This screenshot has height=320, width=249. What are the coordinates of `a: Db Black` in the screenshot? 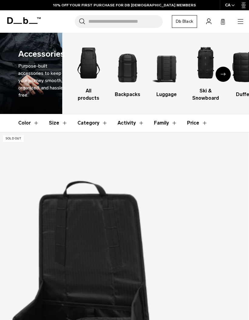 It's located at (184, 22).